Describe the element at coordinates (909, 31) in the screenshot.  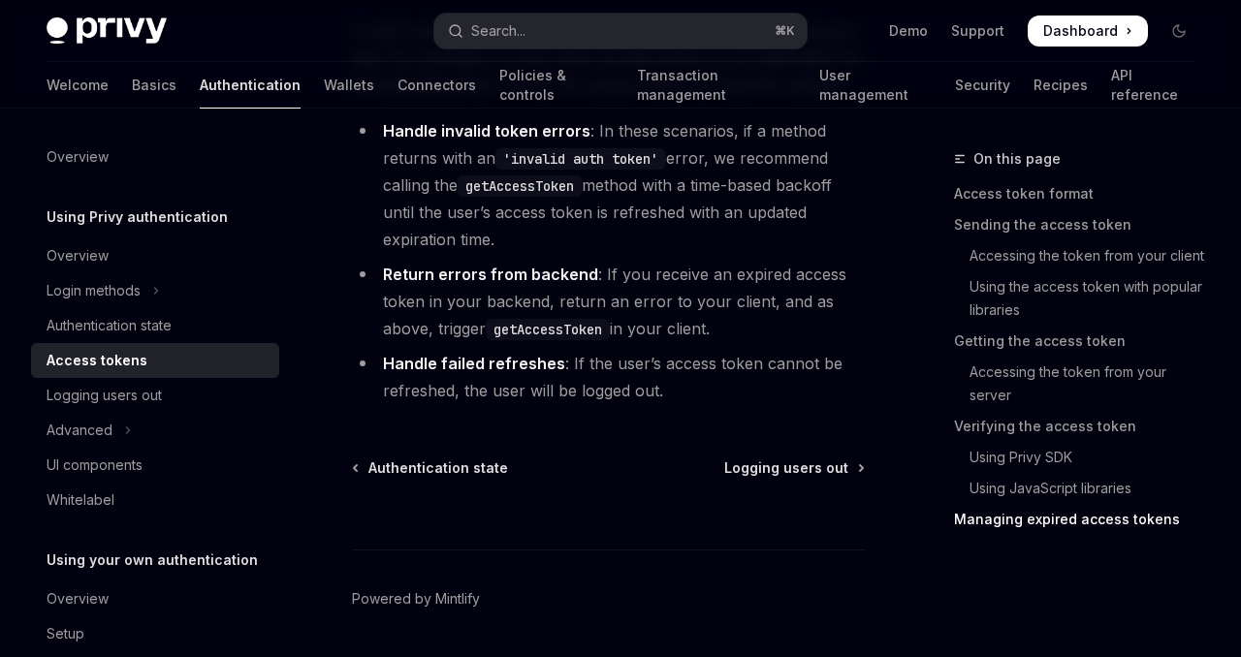
I see `a: Demo` at that location.